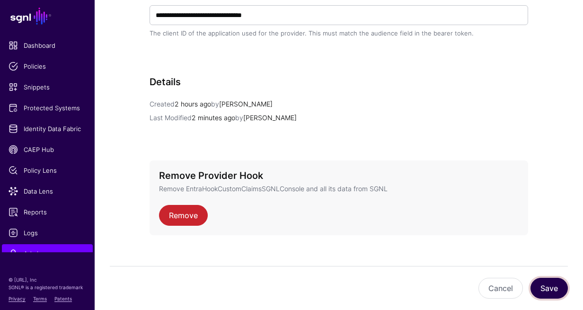  Describe the element at coordinates (47, 287) in the screenshot. I see `p: SGNL® is a registered trademark` at that location.